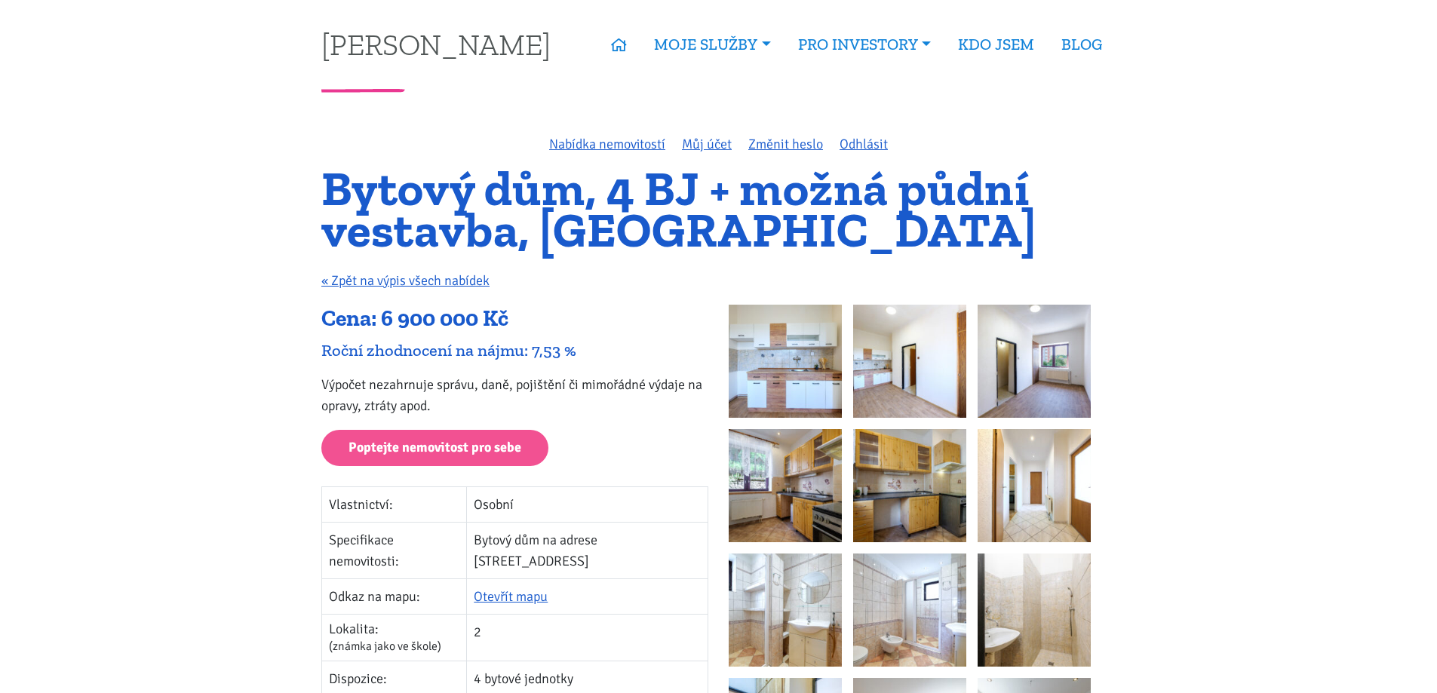 This screenshot has height=693, width=1437. I want to click on a: Můj účet, so click(707, 144).